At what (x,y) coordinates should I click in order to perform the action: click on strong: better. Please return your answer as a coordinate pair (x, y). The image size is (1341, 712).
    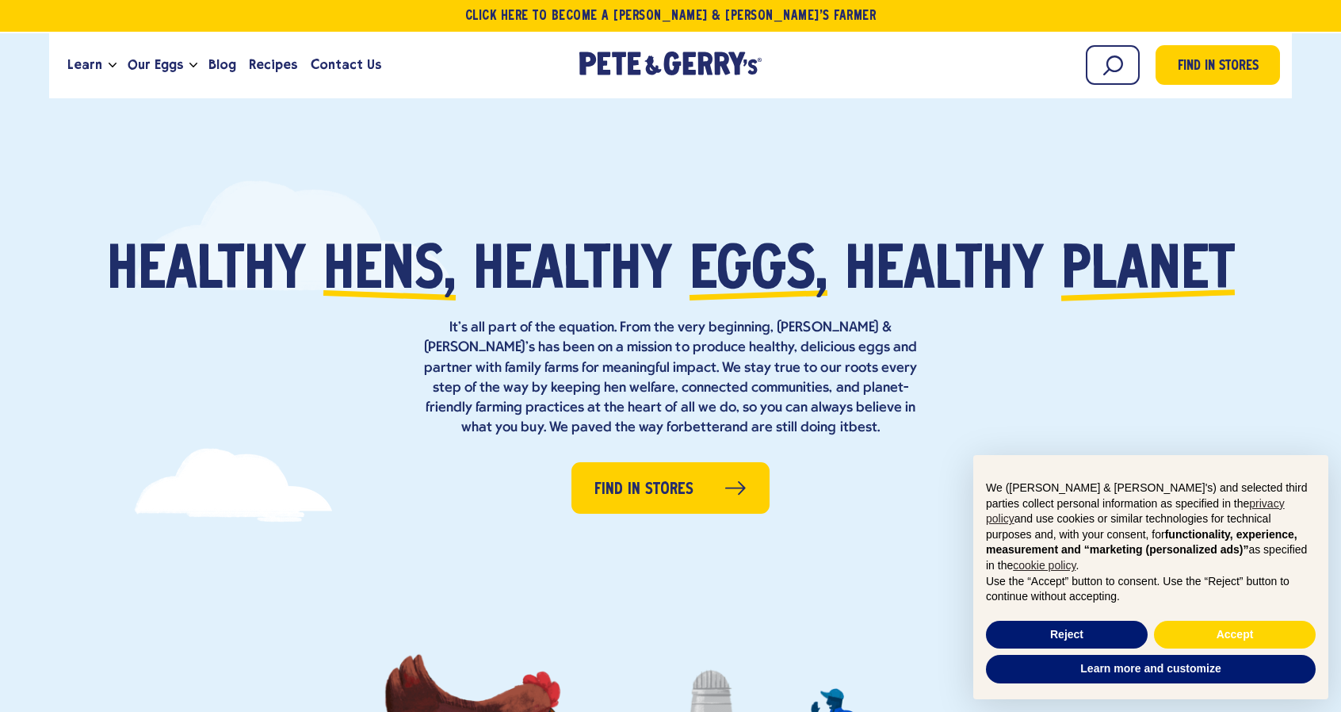
    Looking at the image, I should click on (704, 427).